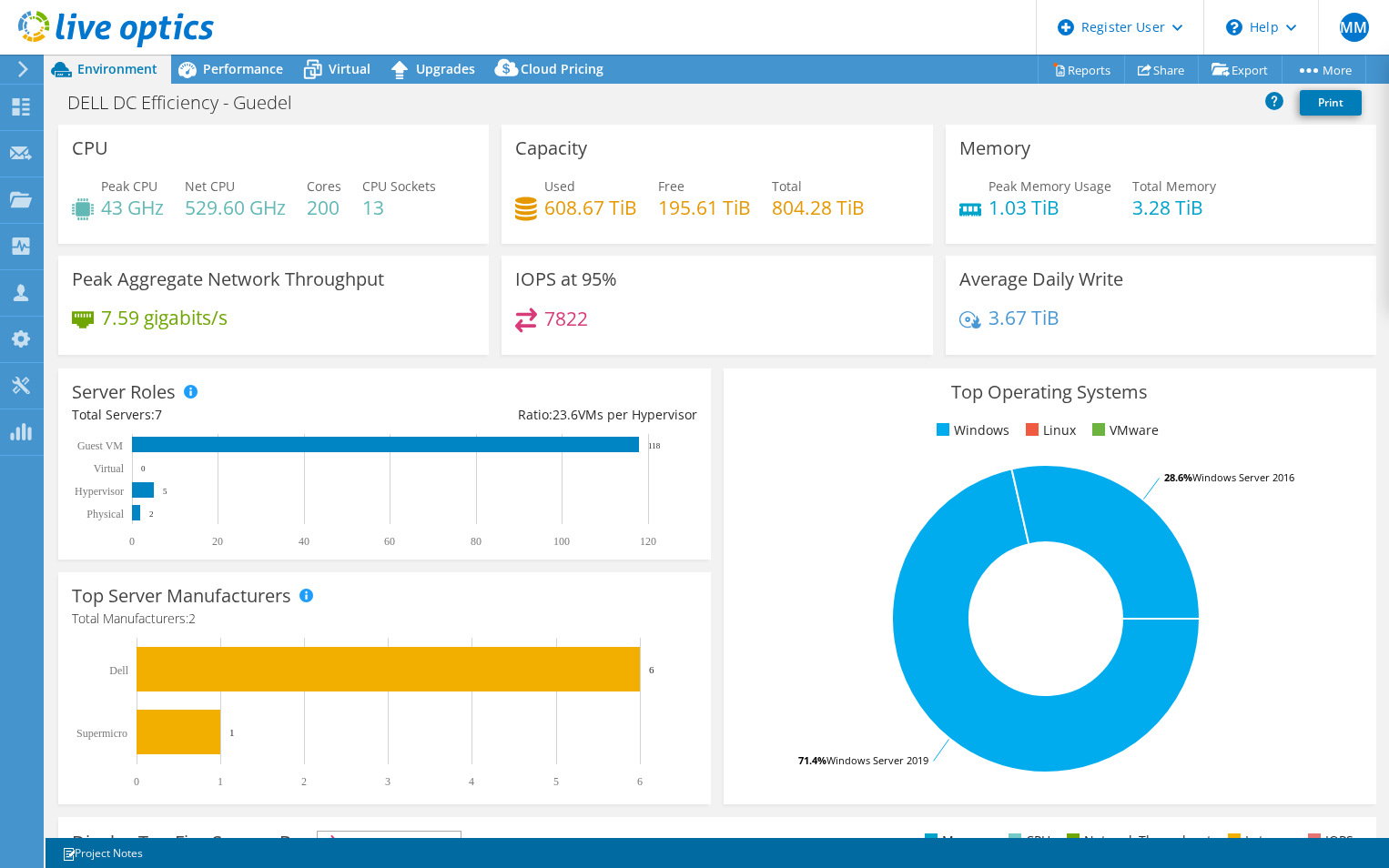  What do you see at coordinates (1257, 840) in the screenshot?
I see `li: Latency` at bounding box center [1257, 840].